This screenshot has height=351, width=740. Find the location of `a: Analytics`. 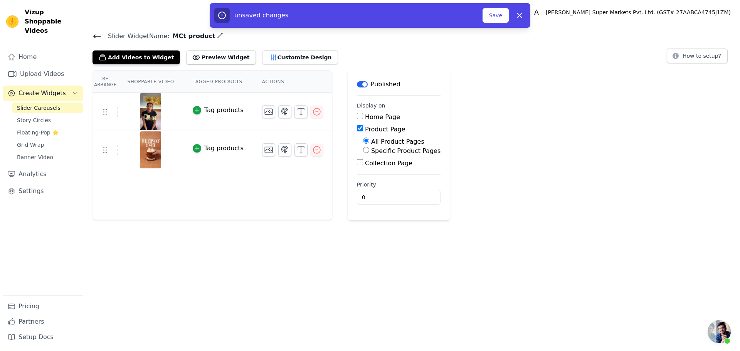

a: Analytics is located at coordinates (43, 174).